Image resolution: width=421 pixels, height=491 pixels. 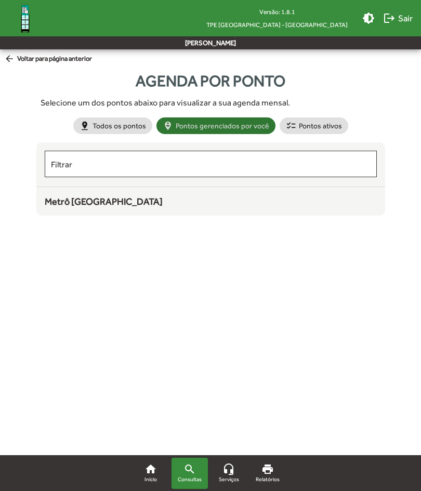 What do you see at coordinates (314, 126) in the screenshot?
I see `mat-chip: Pontos ativos` at bounding box center [314, 126].